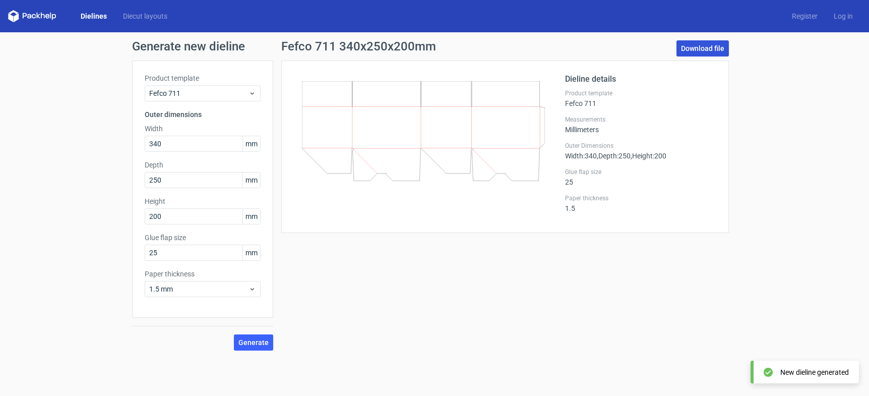 The image size is (869, 396). Describe the element at coordinates (199, 93) in the screenshot. I see `span: Fefco 711` at that location.